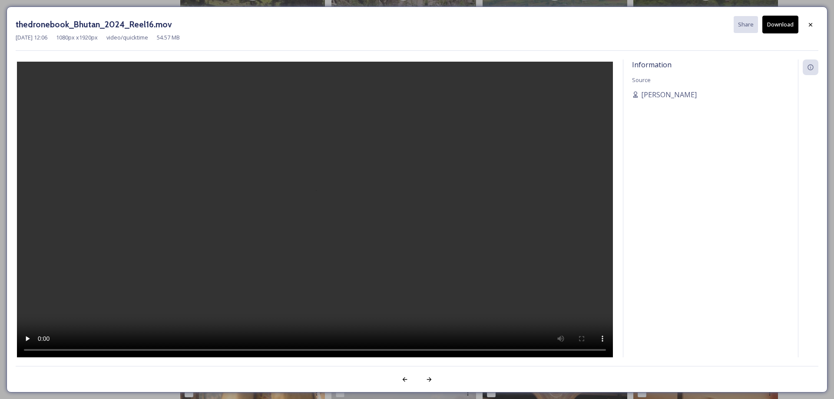 This screenshot has height=399, width=834. What do you see at coordinates (652, 65) in the screenshot?
I see `span: Information` at bounding box center [652, 65].